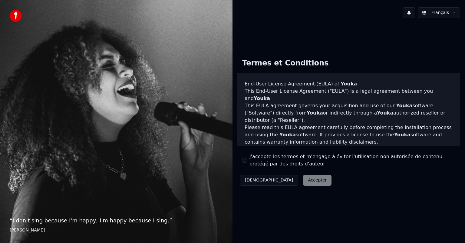 This screenshot has height=243, width=465. What do you see at coordinates (349, 160) in the screenshot?
I see `p: If you register for a free trial of the software, this EULA agreement will also govern that trial...` at bounding box center [349, 160].